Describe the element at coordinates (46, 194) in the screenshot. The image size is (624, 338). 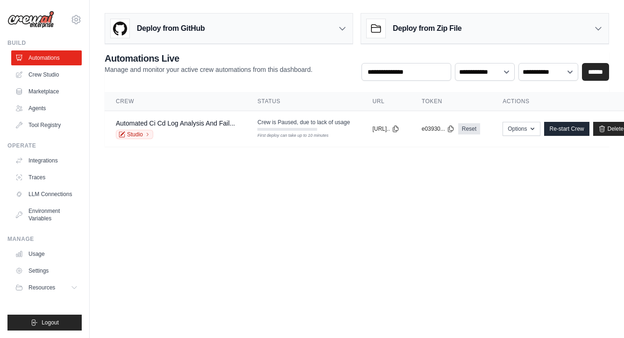
I see `a: LLM Connections` at that location.